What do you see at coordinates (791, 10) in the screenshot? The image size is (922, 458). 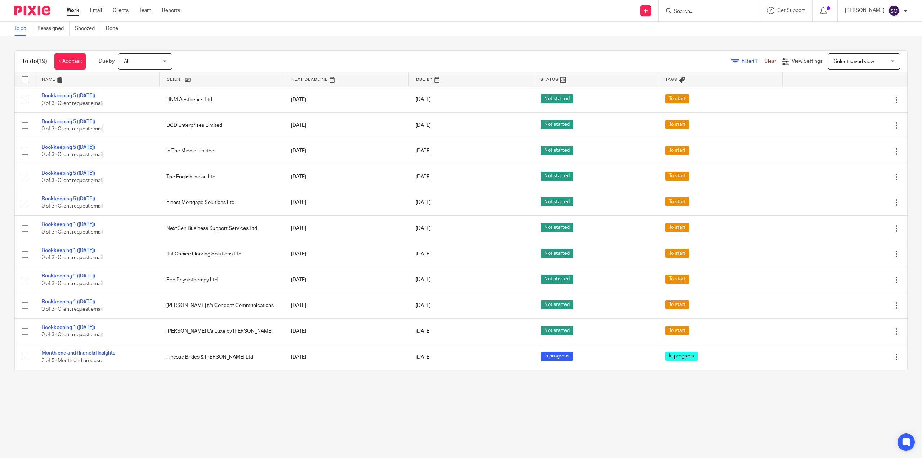 I see `span: Get Support` at bounding box center [791, 10].